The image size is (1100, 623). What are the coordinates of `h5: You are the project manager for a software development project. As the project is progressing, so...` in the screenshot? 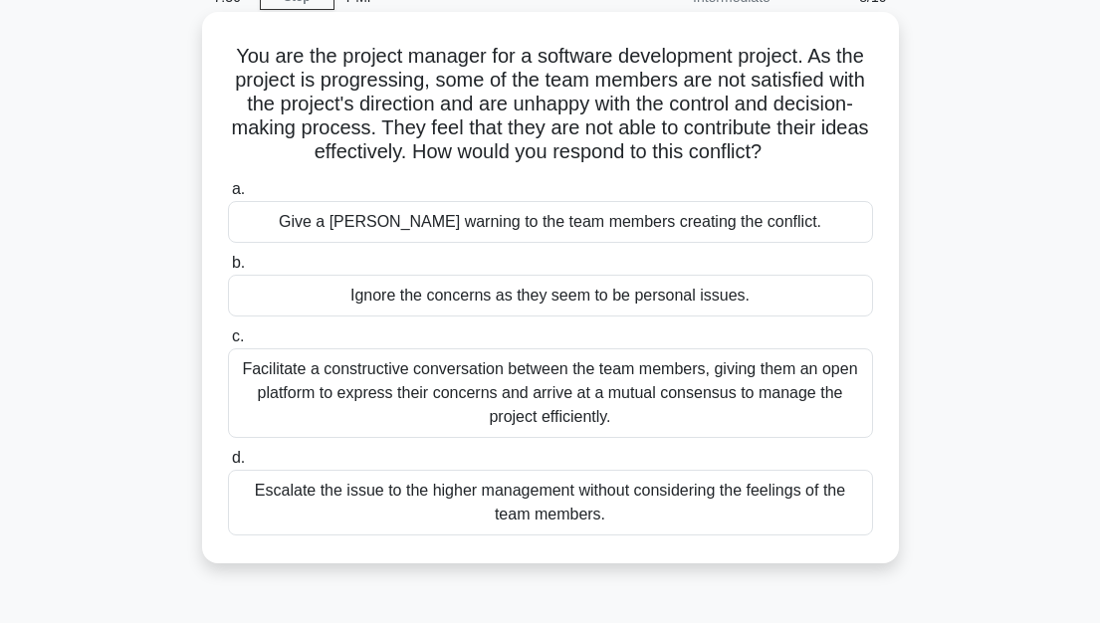 It's located at (550, 105).